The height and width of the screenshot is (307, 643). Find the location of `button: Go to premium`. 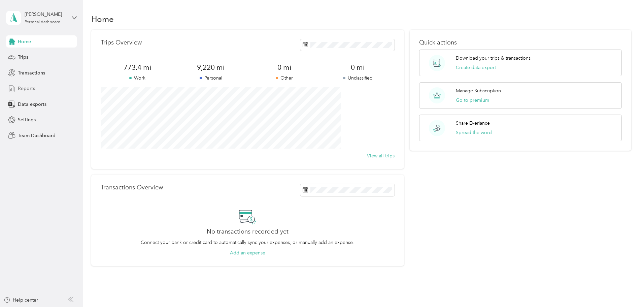

button: Go to premium is located at coordinates (472, 100).